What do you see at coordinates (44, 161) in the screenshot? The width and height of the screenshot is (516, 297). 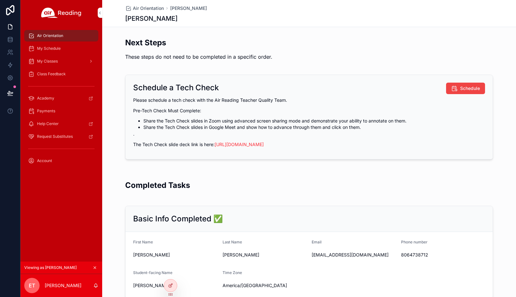 I see `span: Account` at bounding box center [44, 161].